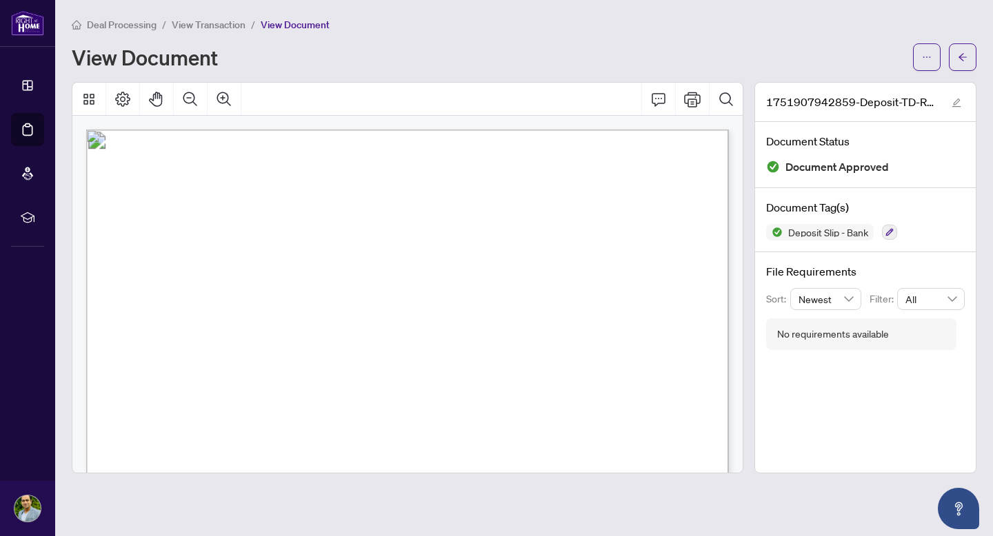 This screenshot has width=993, height=536. What do you see at coordinates (77, 25) in the screenshot?
I see `span: home` at bounding box center [77, 25].